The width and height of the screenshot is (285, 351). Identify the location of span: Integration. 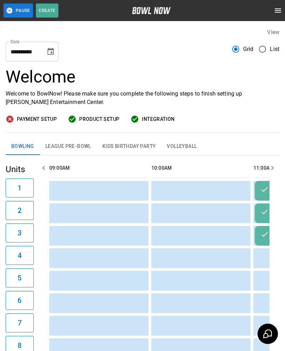
(158, 119).